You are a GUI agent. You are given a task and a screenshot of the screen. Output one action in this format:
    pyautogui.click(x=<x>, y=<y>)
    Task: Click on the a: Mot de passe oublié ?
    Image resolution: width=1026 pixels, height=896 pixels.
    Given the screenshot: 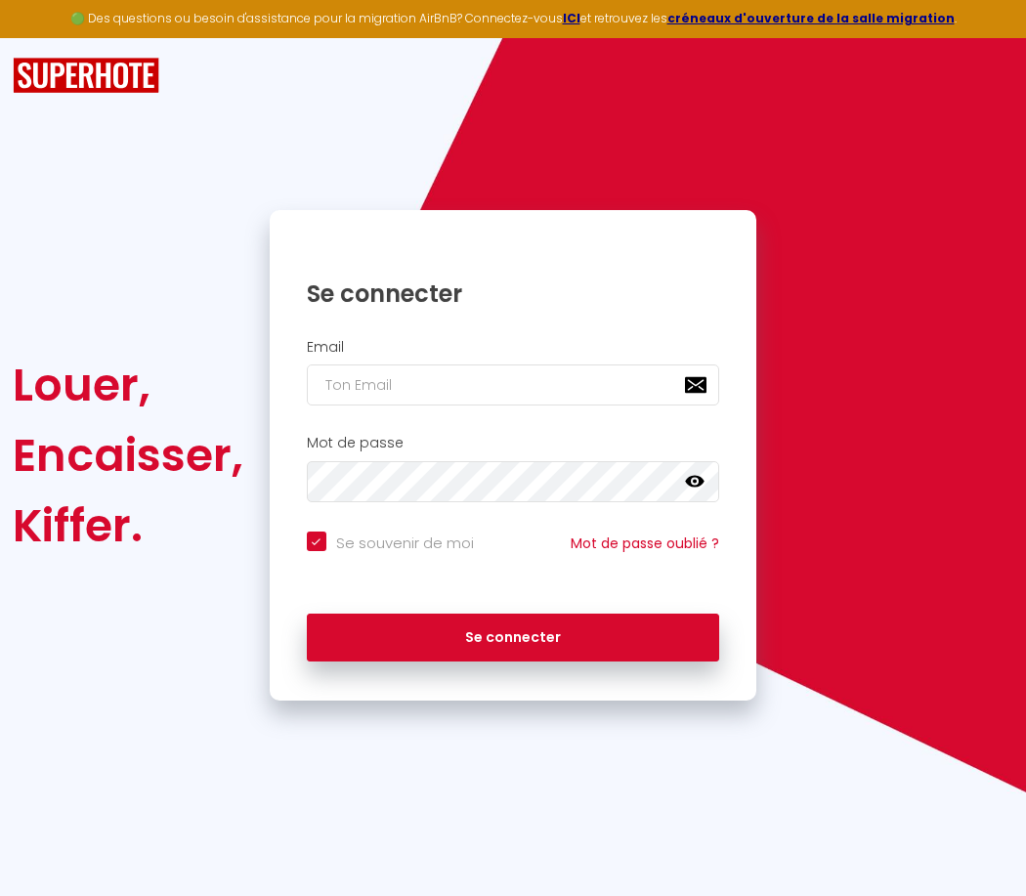 What is the action you would take?
    pyautogui.click(x=645, y=543)
    